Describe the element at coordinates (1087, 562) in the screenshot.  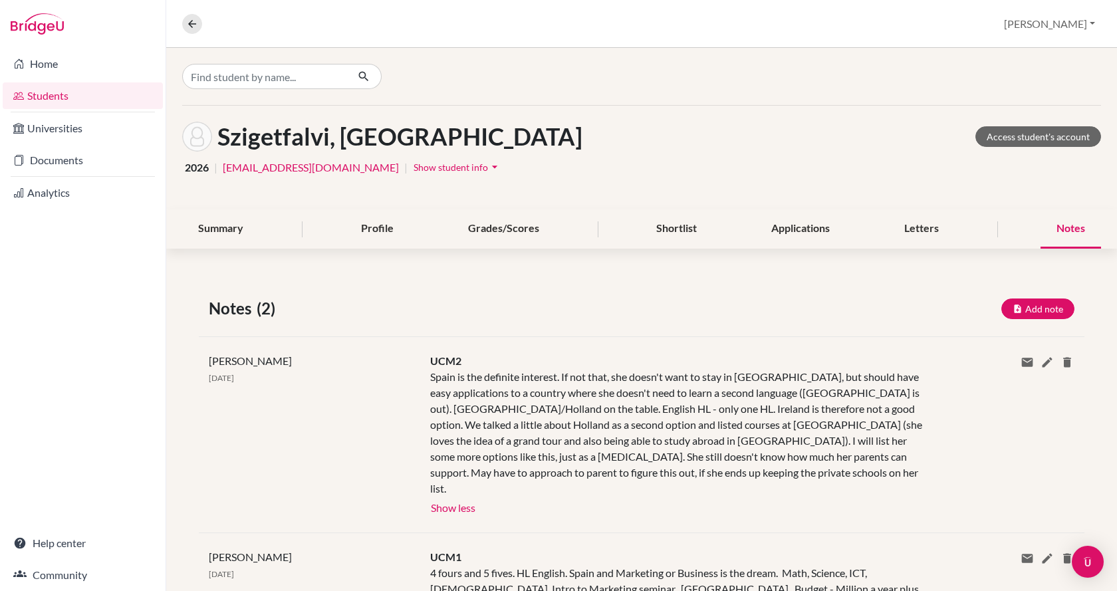
I see `div: Open Intercom Messenger` at that location.